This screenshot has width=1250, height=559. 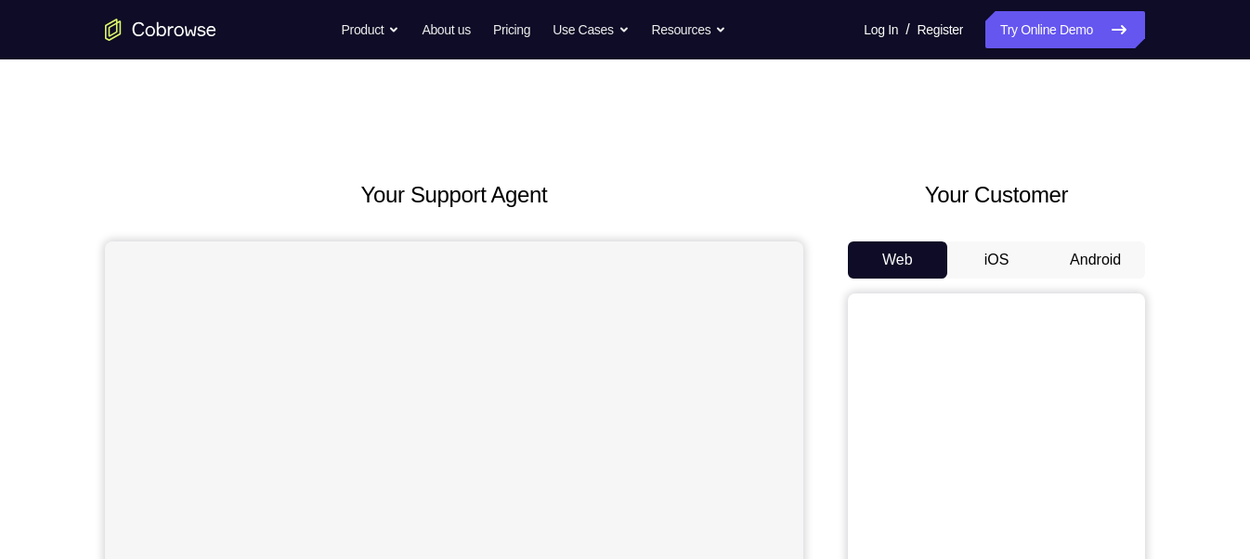 What do you see at coordinates (1065, 30) in the screenshot?
I see `a: Try Online Demo` at bounding box center [1065, 30].